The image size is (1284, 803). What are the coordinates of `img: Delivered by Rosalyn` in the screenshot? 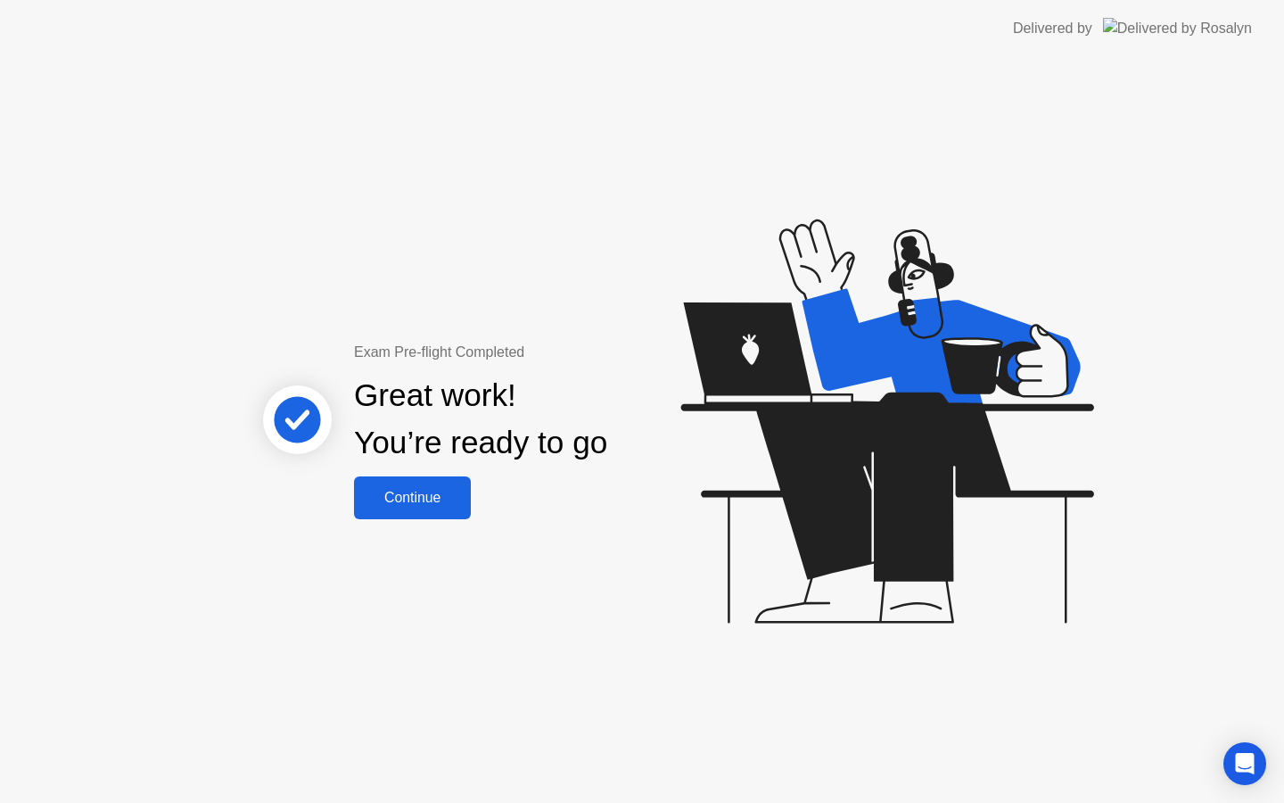 It's located at (1177, 28).